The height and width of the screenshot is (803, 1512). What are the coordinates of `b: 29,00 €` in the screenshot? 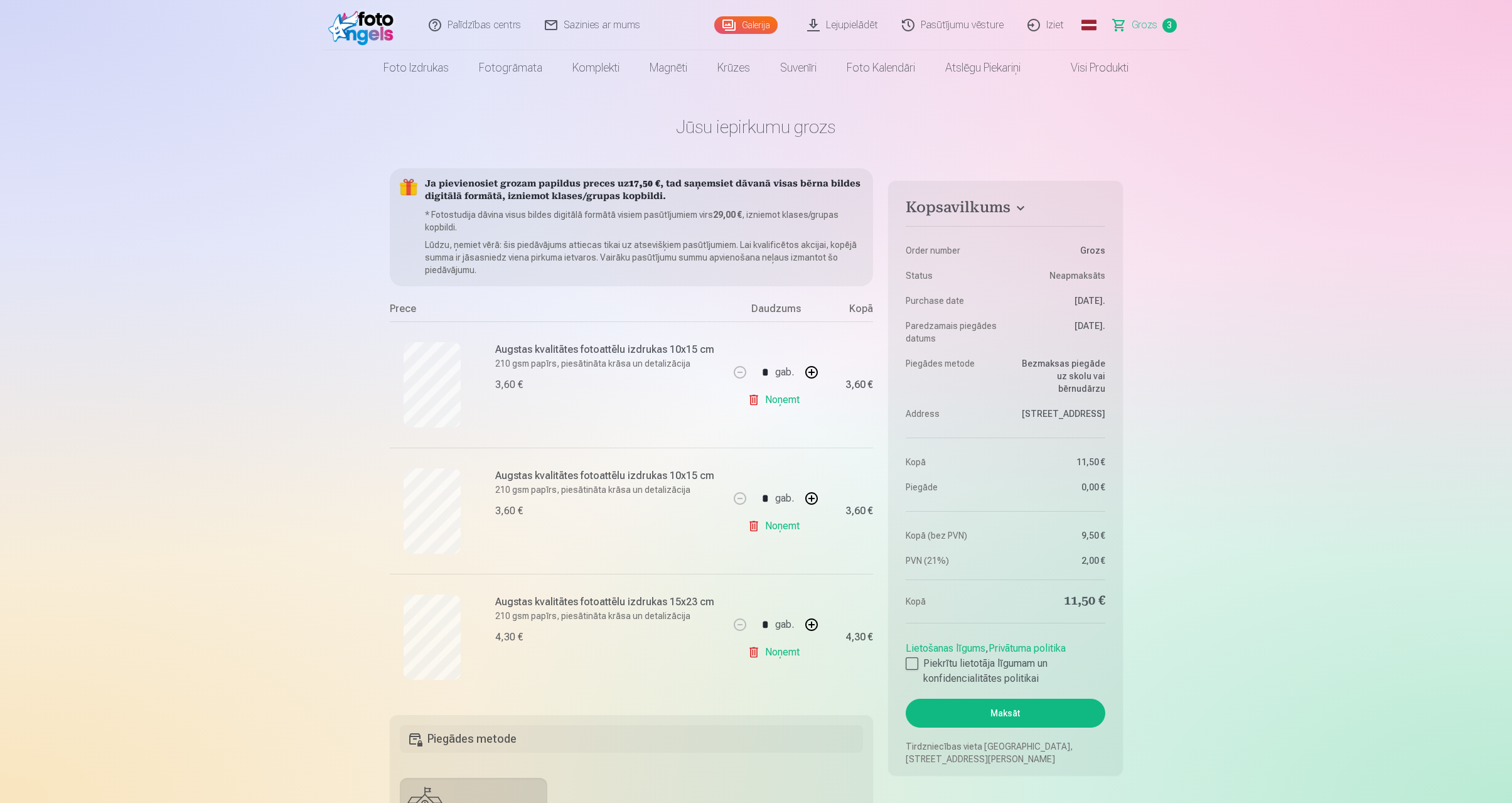 It's located at (727, 215).